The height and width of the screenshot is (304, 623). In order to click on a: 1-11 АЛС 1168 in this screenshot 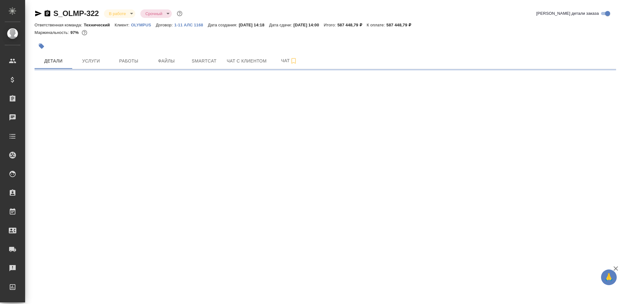, I will do `click(191, 24)`.